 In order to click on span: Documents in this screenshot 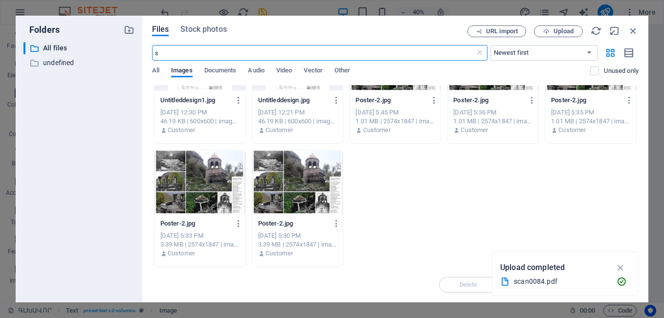, I will do `click(221, 71)`.